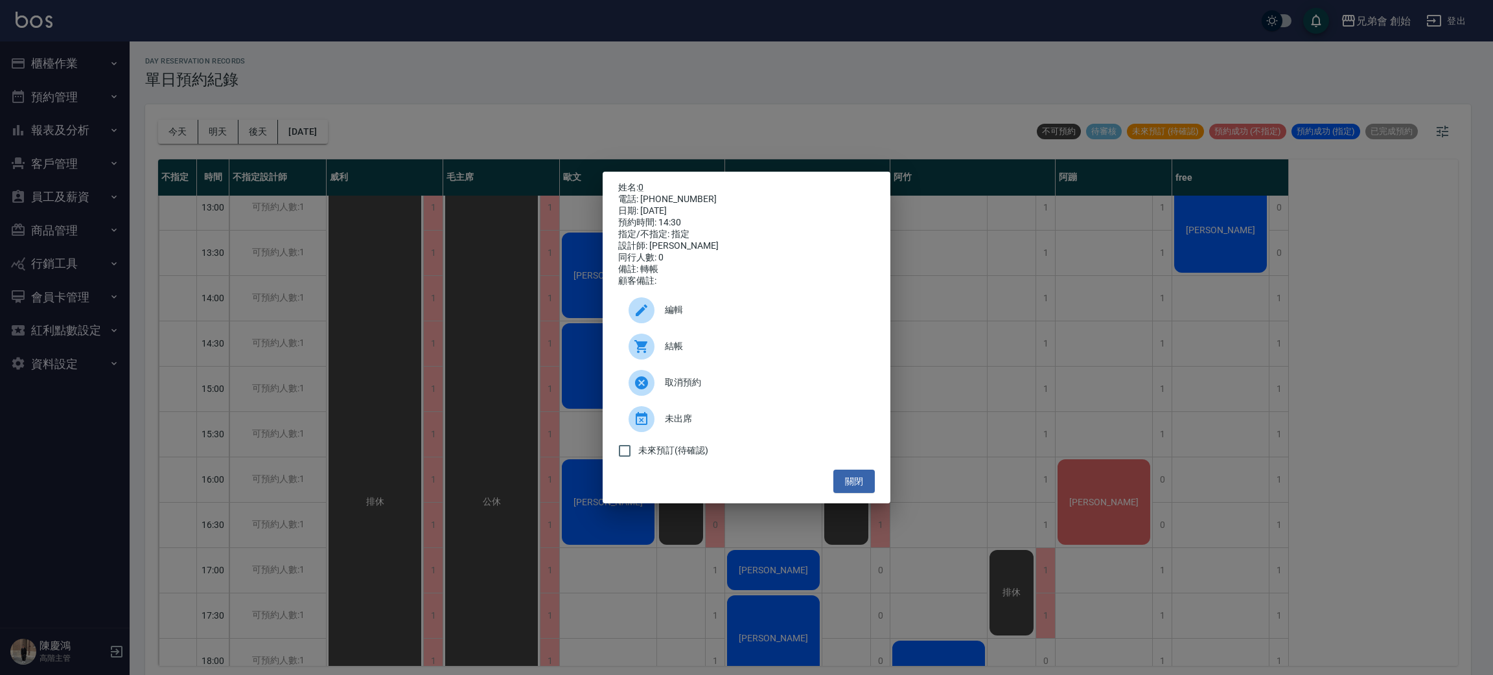 The height and width of the screenshot is (675, 1493). What do you see at coordinates (746, 235) in the screenshot?
I see `div: 指定/不指定: 指定` at bounding box center [746, 235].